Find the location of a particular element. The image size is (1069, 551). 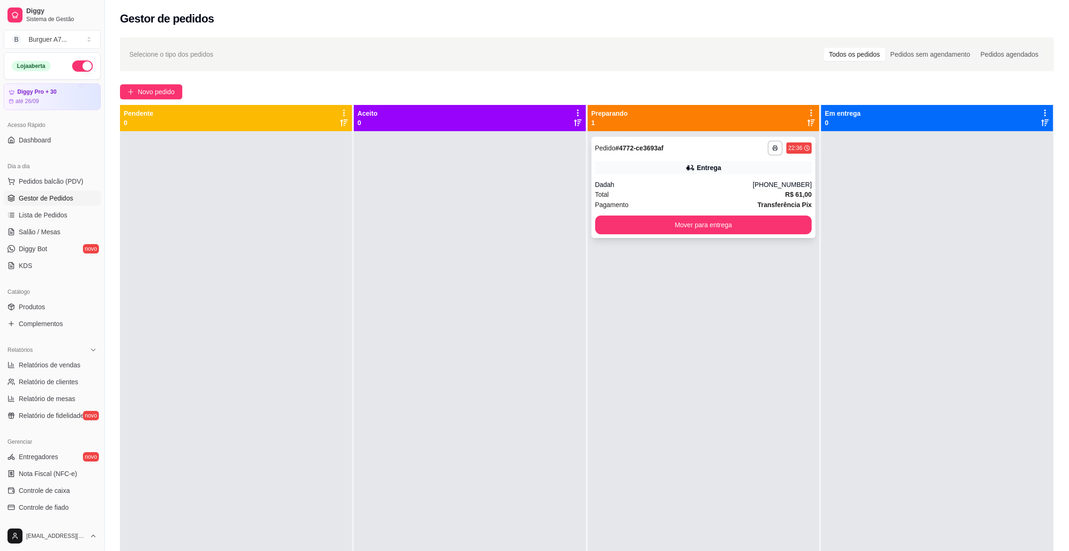

span: Pedidos balcão (PDV) is located at coordinates (51, 181).